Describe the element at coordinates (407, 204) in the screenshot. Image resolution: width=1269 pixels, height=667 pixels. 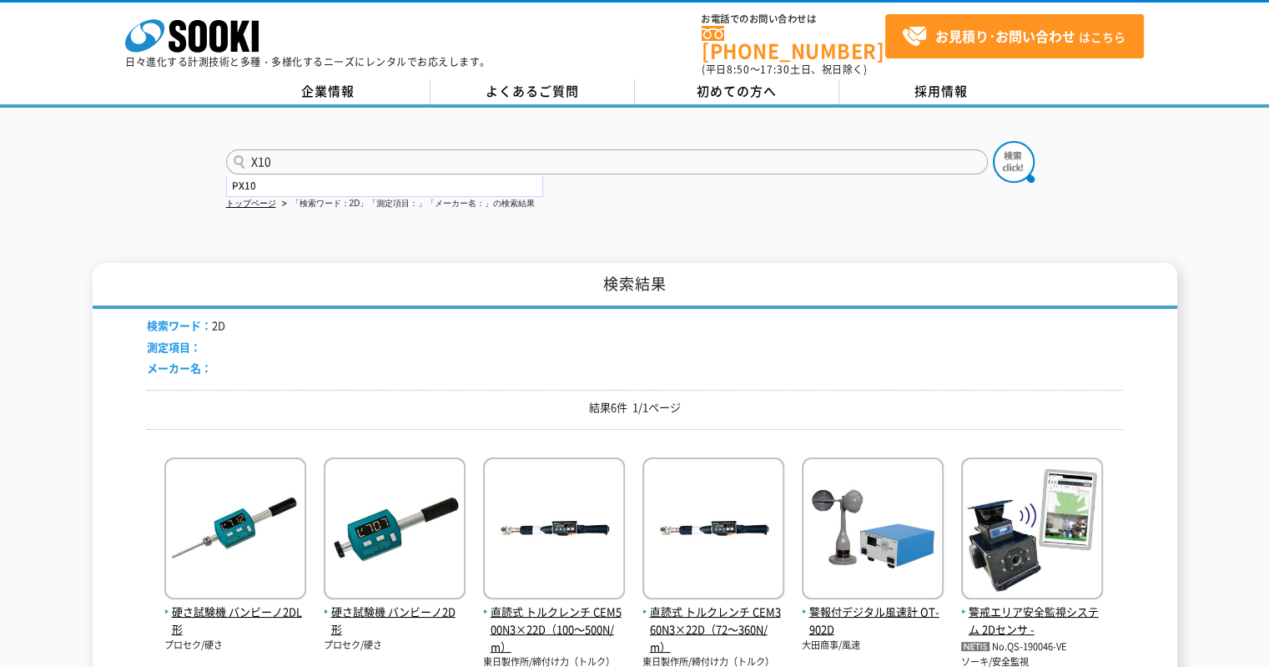
I see `li: 「検索ワード：2D」「測定項目：」「メーカー名：」の検索結果` at that location.